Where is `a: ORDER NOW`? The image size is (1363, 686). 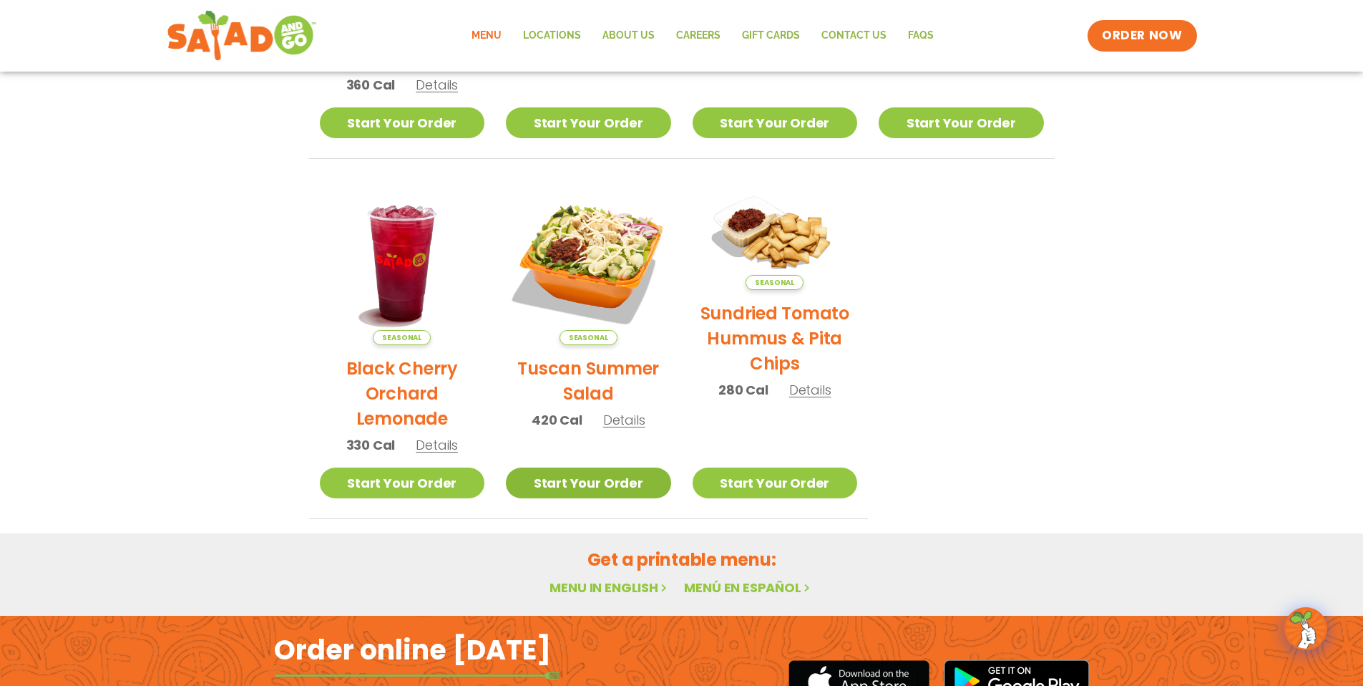 a: ORDER NOW is located at coordinates (1142, 36).